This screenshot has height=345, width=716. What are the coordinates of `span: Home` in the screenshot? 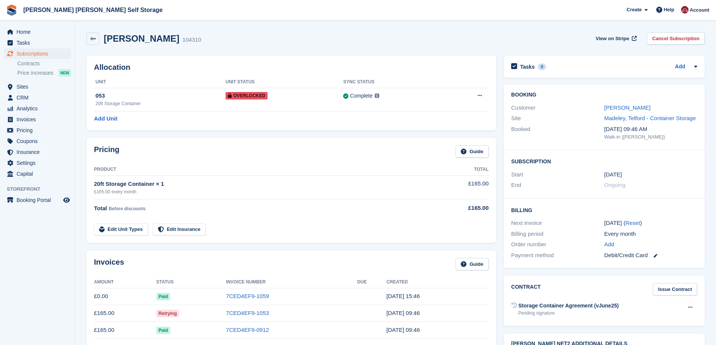 It's located at (39, 32).